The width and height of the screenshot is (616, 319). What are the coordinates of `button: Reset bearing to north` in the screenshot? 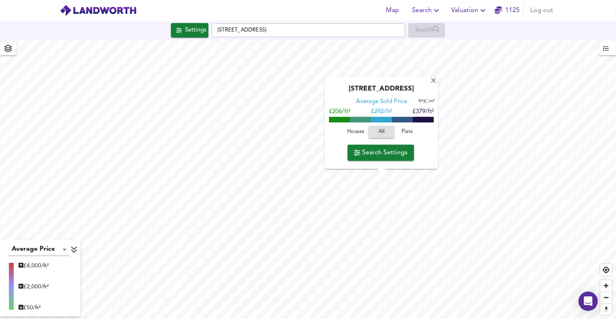 It's located at (606, 309).